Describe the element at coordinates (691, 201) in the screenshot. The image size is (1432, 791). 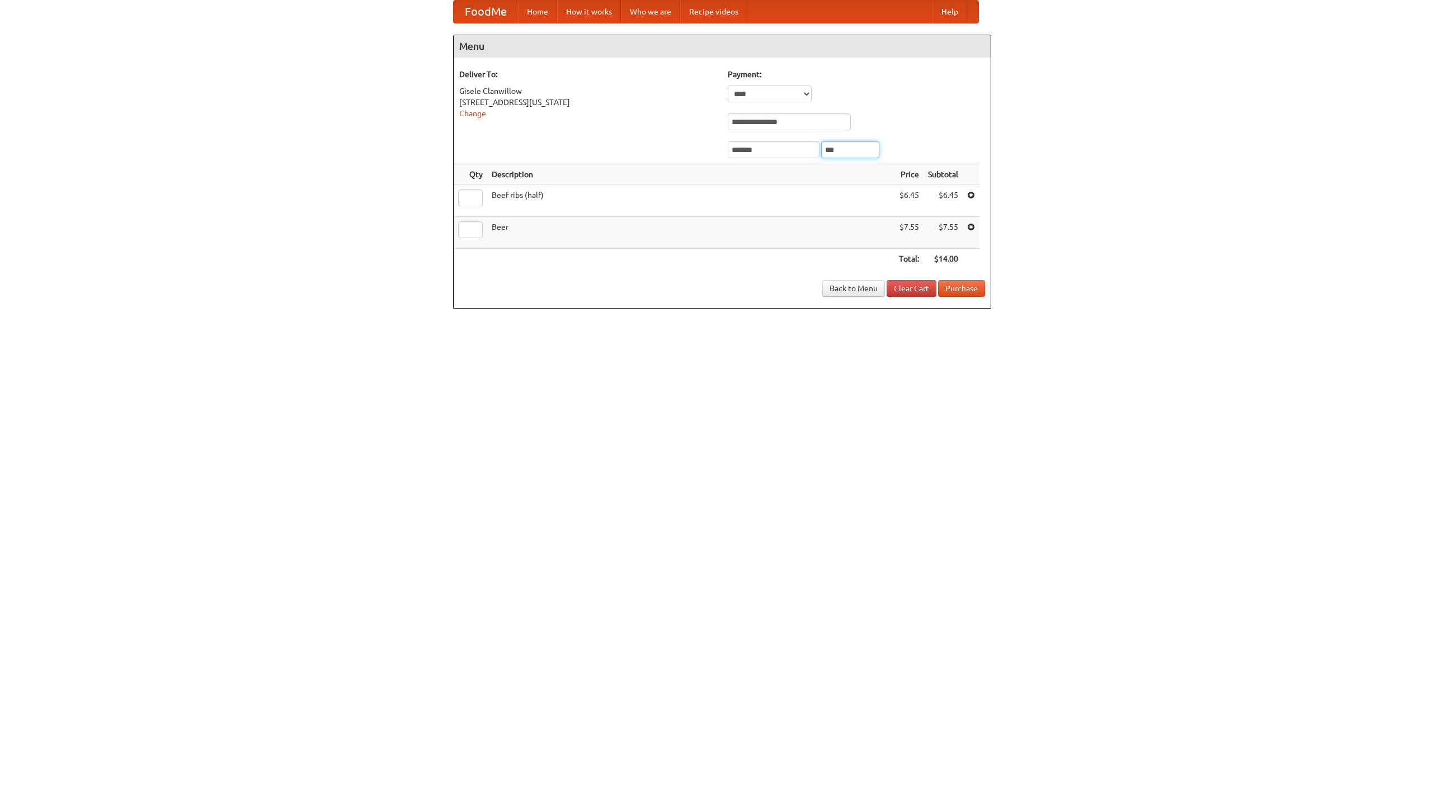
I see `td: Beef ribs (half)` at that location.